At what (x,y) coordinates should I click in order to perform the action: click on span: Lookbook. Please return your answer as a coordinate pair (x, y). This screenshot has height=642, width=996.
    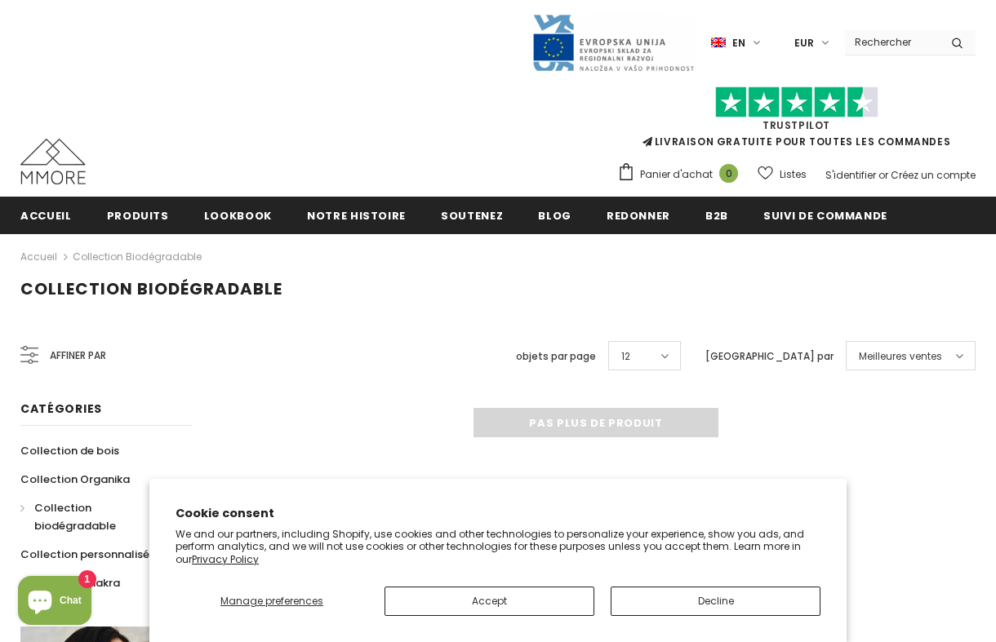
    Looking at the image, I should click on (238, 215).